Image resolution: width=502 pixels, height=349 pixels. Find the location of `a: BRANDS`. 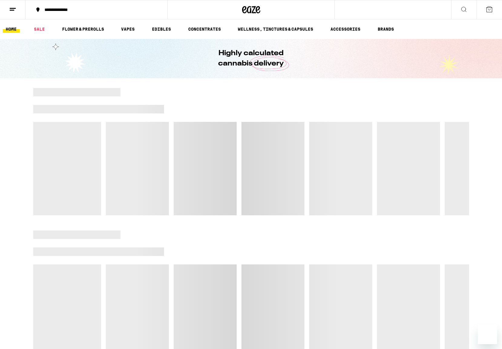

a: BRANDS is located at coordinates (386, 29).